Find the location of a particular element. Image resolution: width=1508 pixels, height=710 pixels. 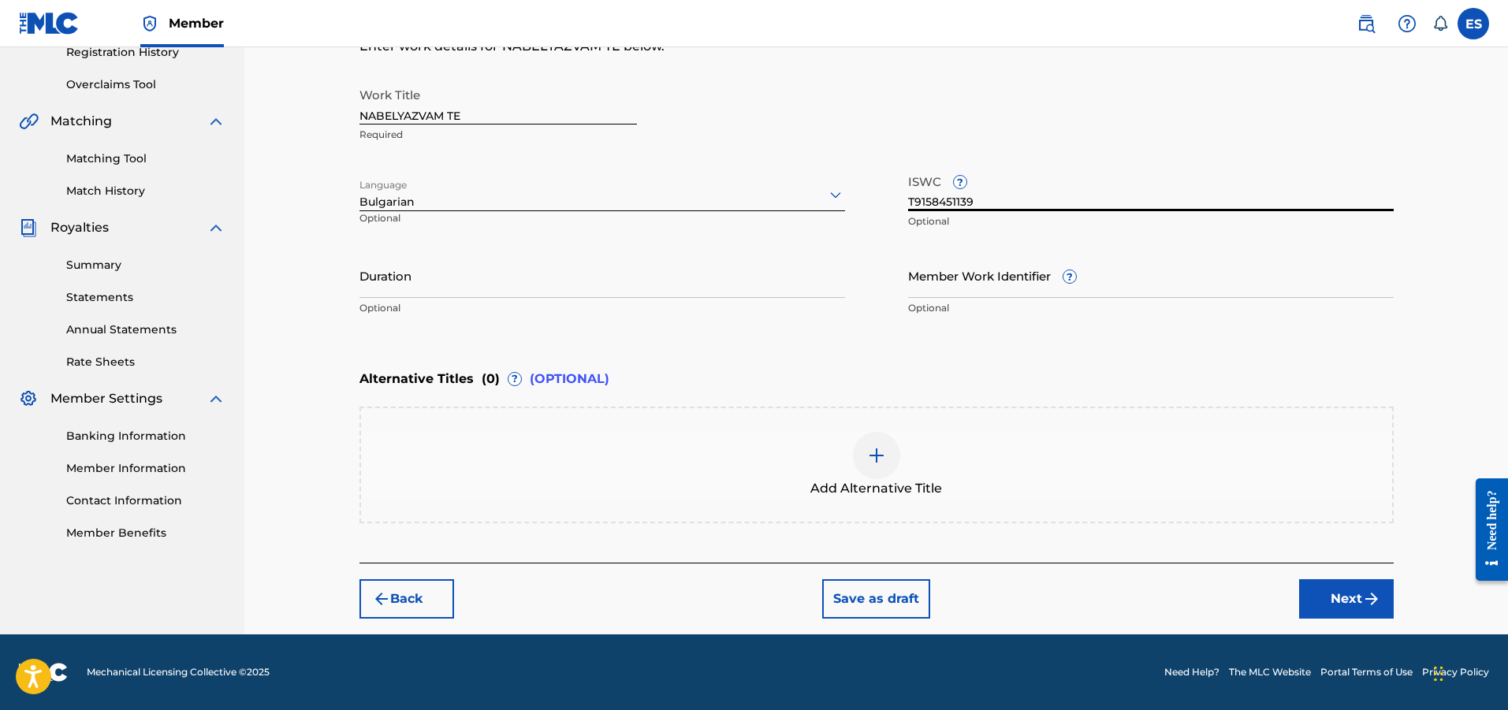

span: (OPTIONAL) is located at coordinates (569, 379).